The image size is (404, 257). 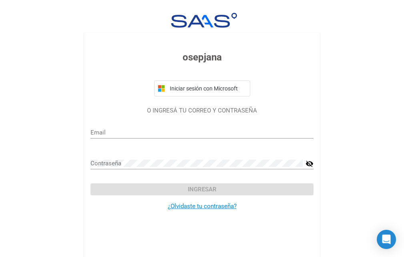 I want to click on h3: osepjana, so click(x=202, y=57).